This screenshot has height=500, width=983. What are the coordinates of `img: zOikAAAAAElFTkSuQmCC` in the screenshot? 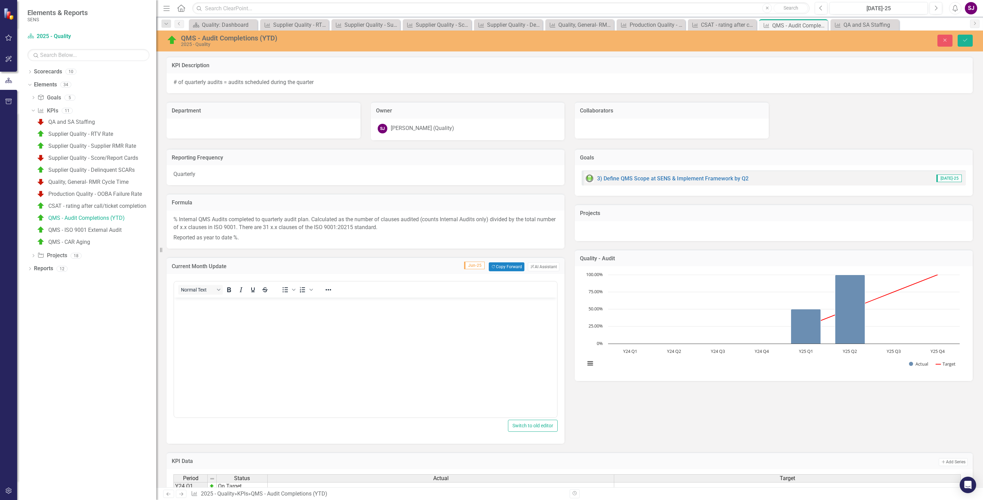 It's located at (212, 486).